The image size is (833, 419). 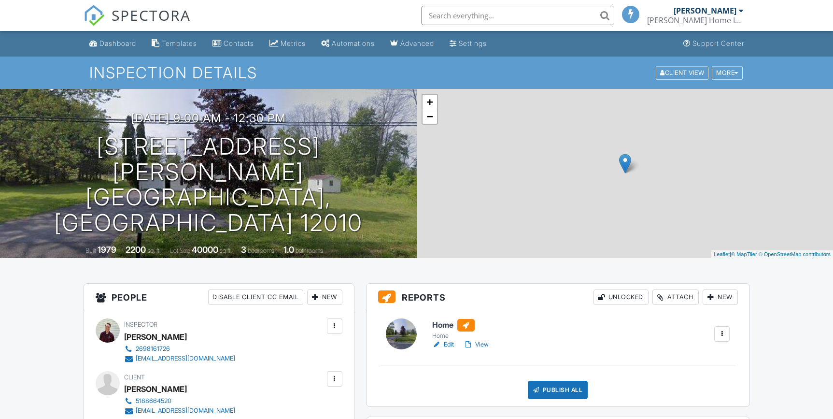 What do you see at coordinates (255, 297) in the screenshot?
I see `div: Disable Client CC Email` at bounding box center [255, 297].